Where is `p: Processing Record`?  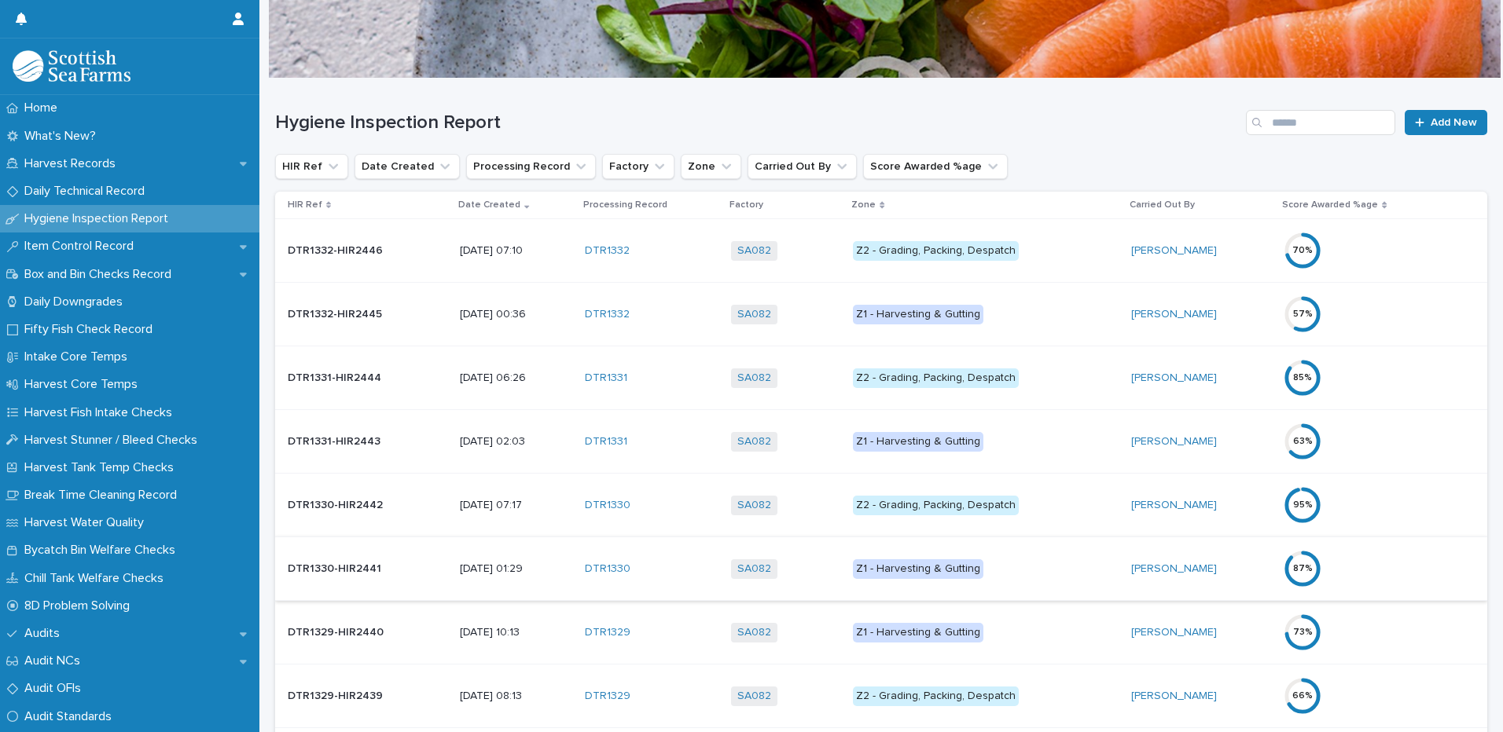
p: Processing Record is located at coordinates (625, 205).